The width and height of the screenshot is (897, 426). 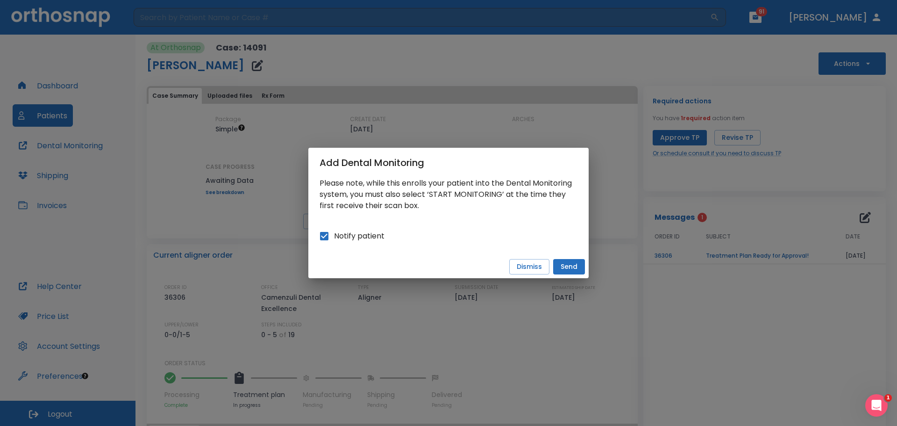 What do you see at coordinates (359, 236) in the screenshot?
I see `span: Notify patient` at bounding box center [359, 236].